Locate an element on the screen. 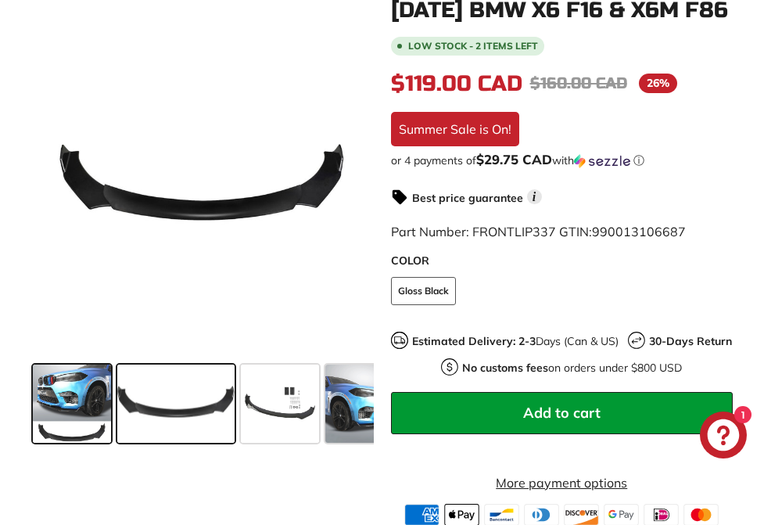 This screenshot has height=525, width=764. p: Days (Can & US) is located at coordinates (516, 341).